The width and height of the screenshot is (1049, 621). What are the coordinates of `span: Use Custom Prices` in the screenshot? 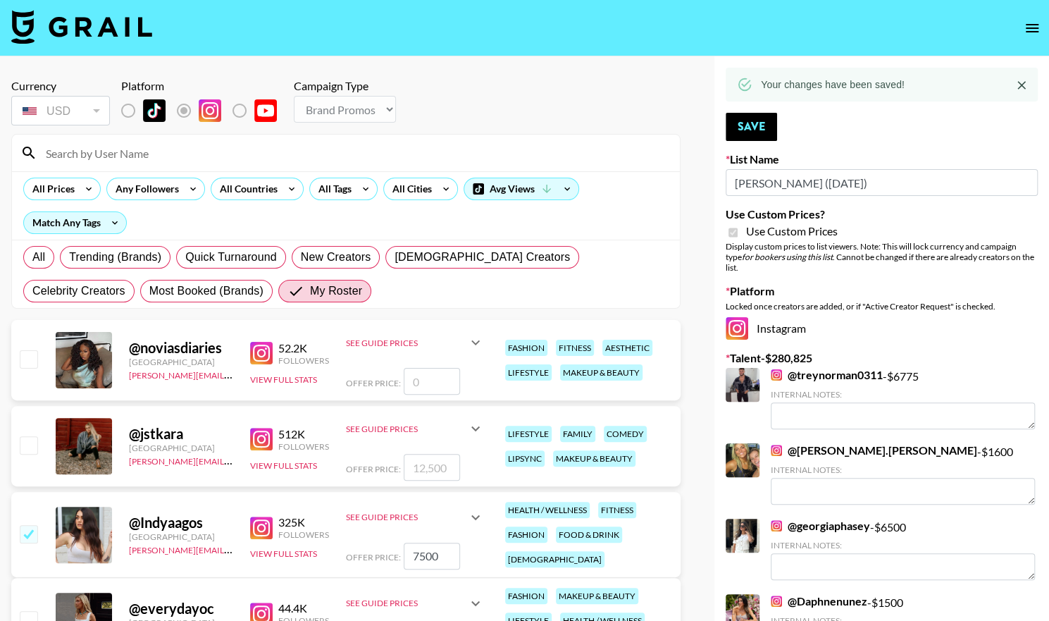 It's located at (792, 231).